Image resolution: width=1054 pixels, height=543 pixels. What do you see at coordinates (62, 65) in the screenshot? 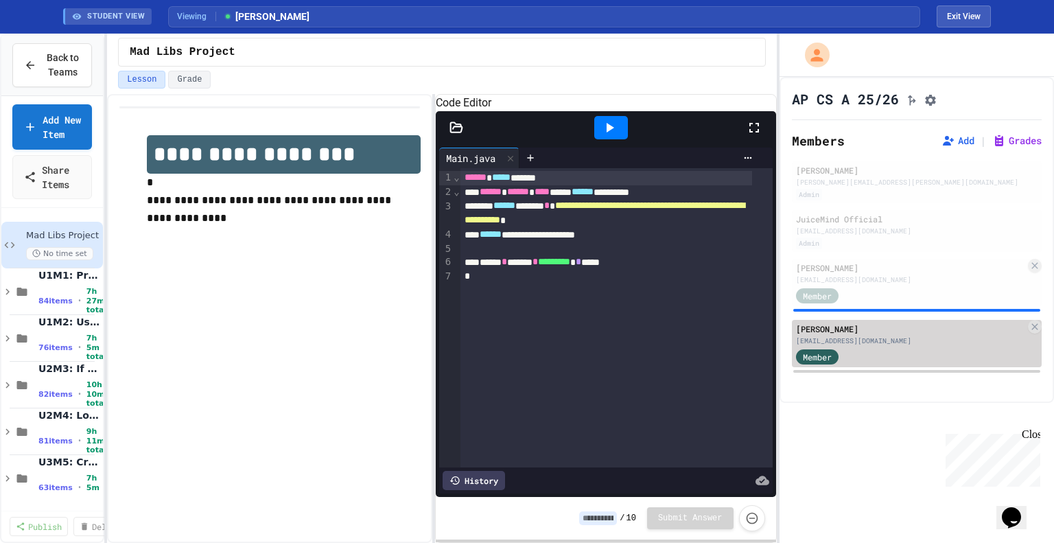
I see `span: Back to Teams` at bounding box center [62, 65].